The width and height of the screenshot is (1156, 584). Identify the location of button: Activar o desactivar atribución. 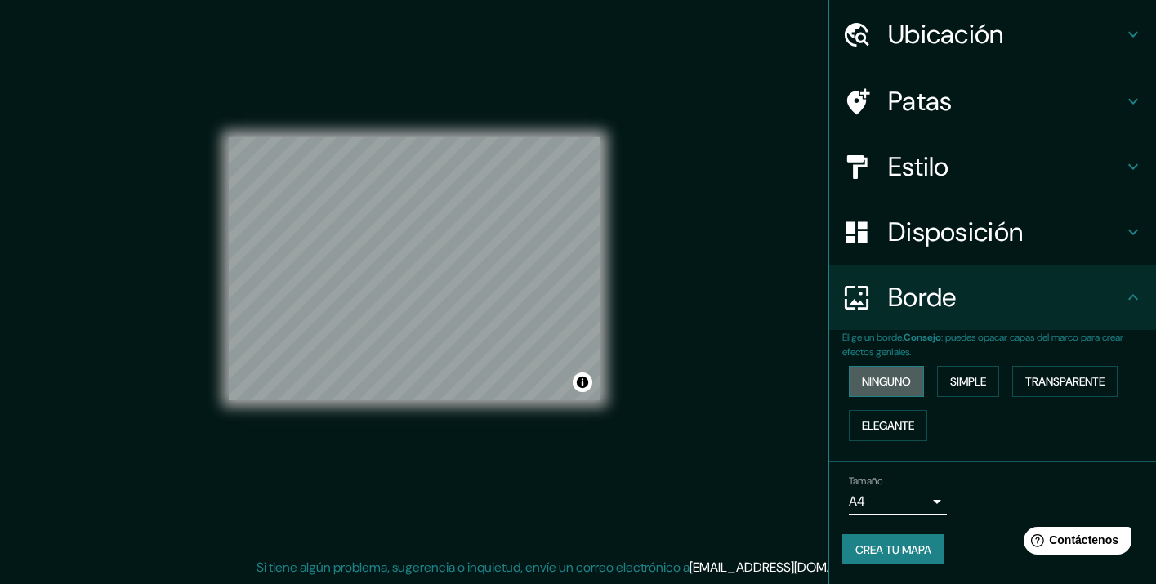
(582, 382).